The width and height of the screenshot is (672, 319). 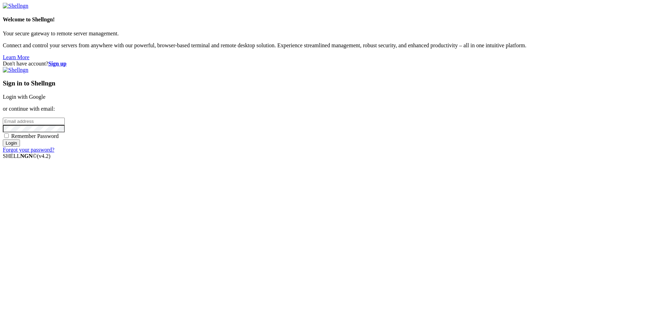 I want to click on span: Remember Password, so click(x=35, y=136).